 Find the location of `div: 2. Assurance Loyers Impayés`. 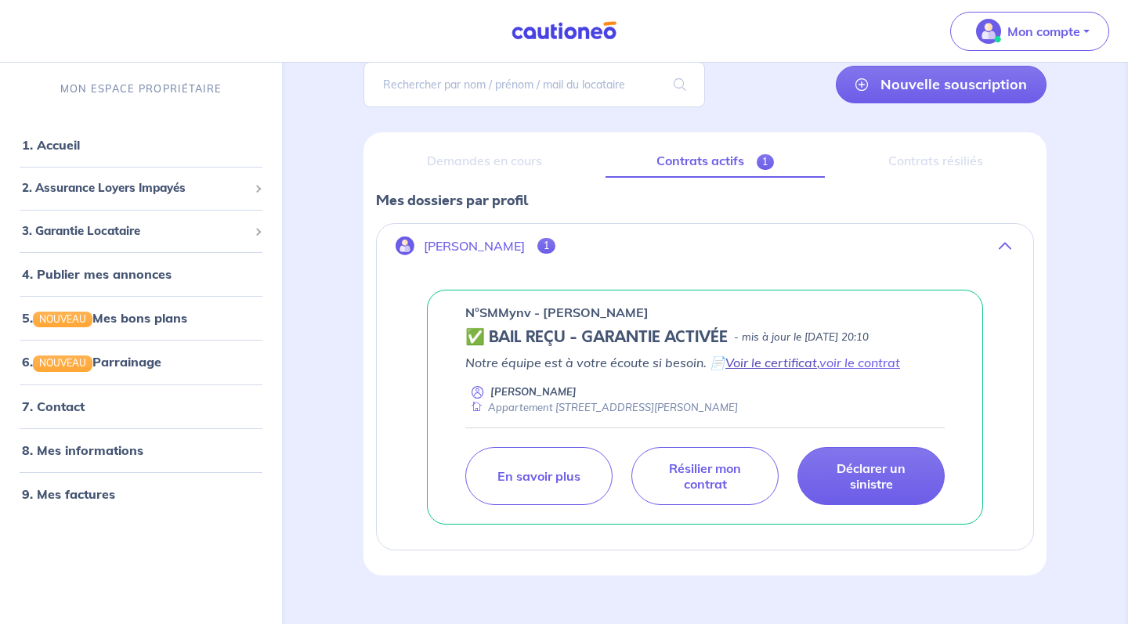

div: 2. Assurance Loyers Impayés is located at coordinates (141, 188).